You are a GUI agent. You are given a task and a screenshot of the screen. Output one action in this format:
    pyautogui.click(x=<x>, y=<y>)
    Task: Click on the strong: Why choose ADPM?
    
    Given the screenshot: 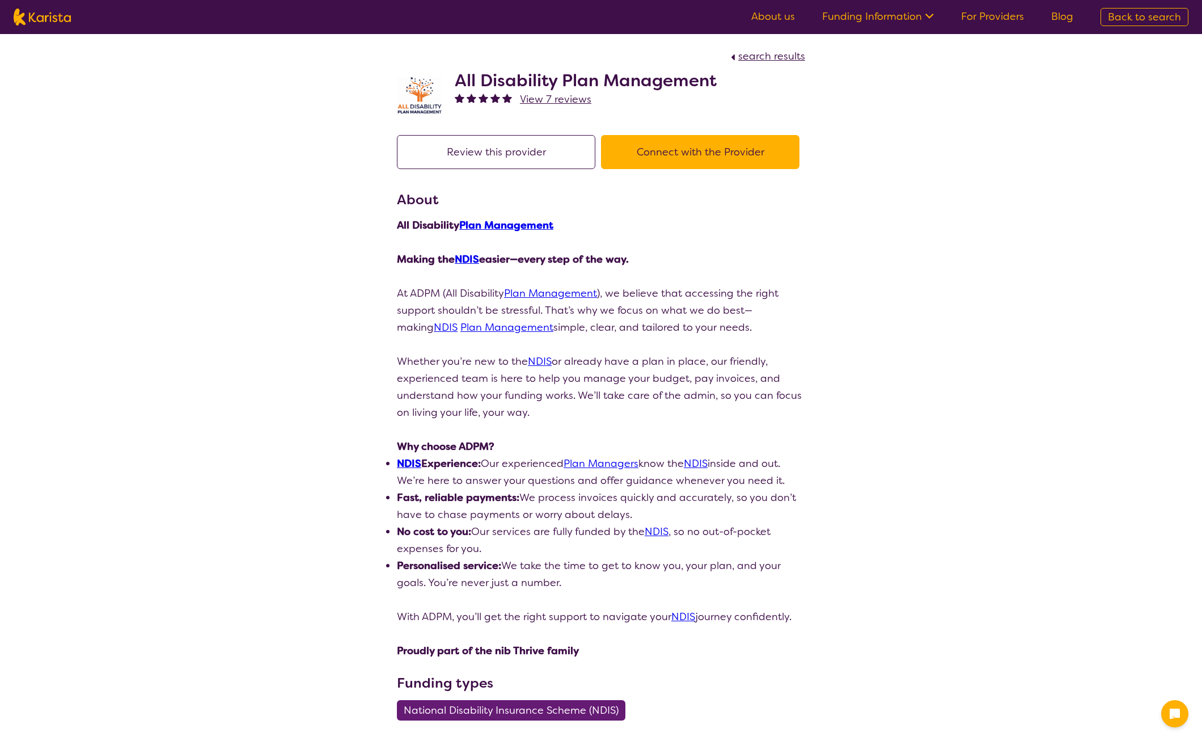 What is the action you would take?
    pyautogui.click(x=446, y=446)
    